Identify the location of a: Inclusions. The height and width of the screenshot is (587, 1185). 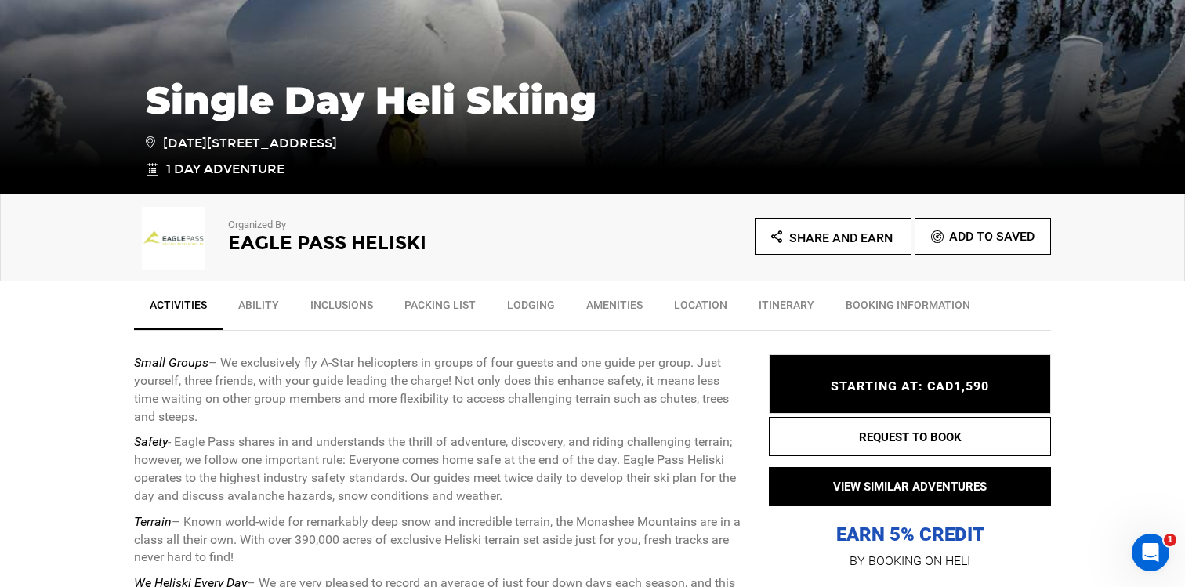
(342, 309).